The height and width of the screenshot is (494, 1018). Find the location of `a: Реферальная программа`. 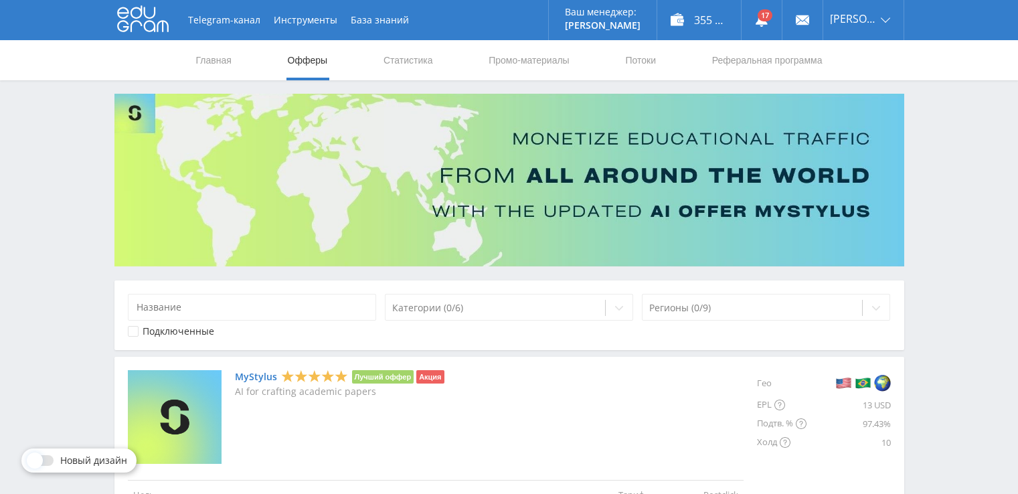

a: Реферальная программа is located at coordinates (767, 60).